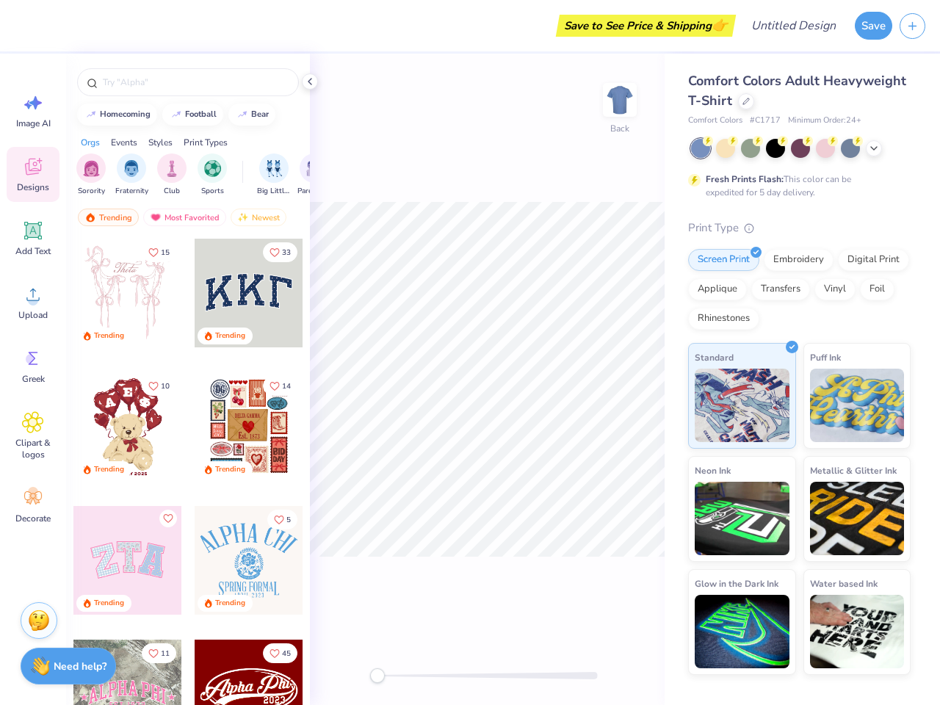 This screenshot has width=940, height=705. Describe the element at coordinates (33, 123) in the screenshot. I see `span: Image AI` at that location.